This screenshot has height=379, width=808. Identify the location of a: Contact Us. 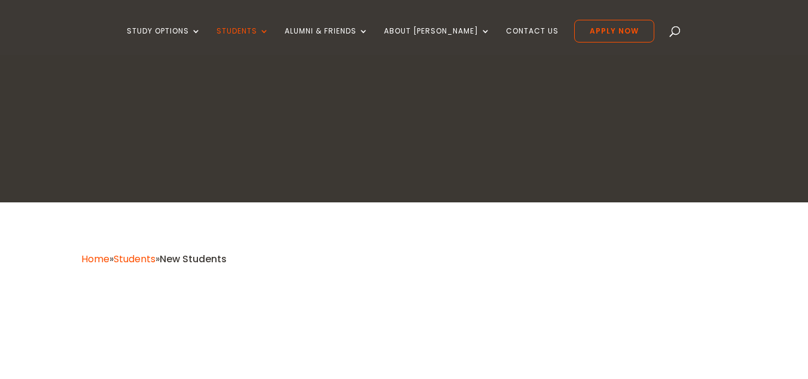
(532, 41).